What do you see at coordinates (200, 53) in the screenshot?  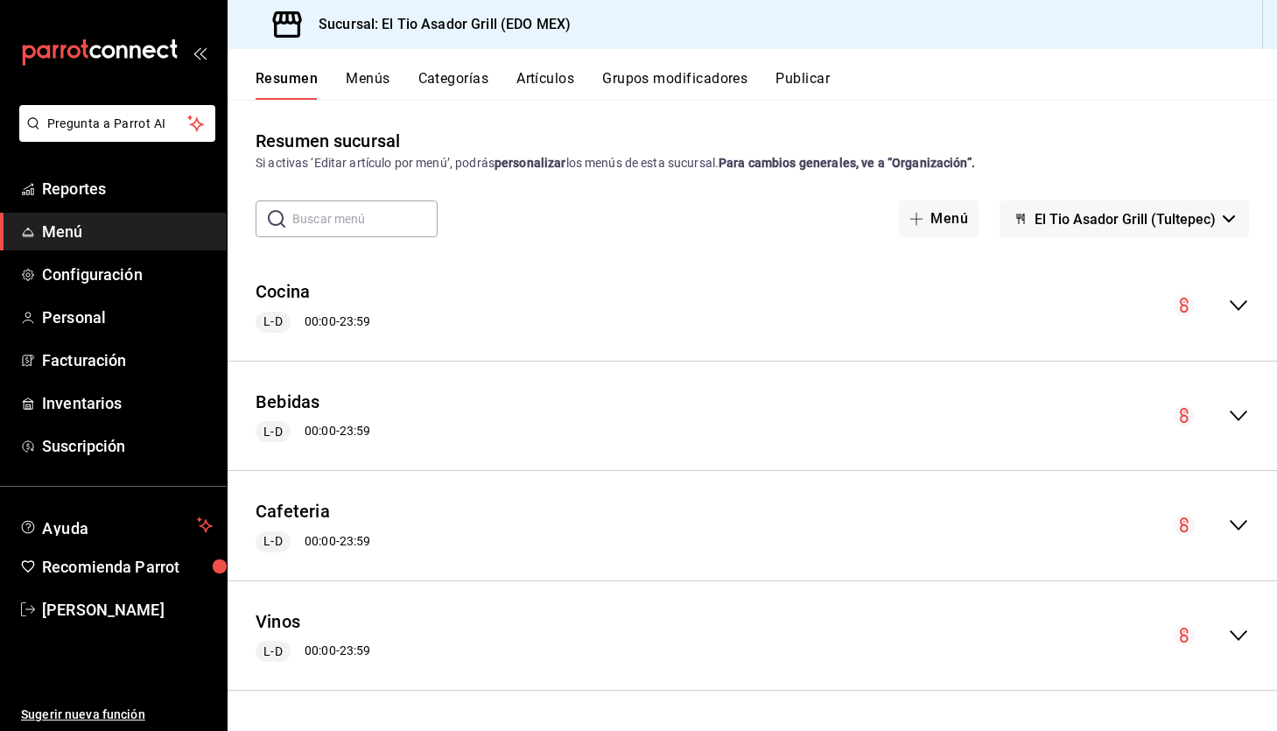 I see `button: open_drawer_menu` at bounding box center [200, 53].